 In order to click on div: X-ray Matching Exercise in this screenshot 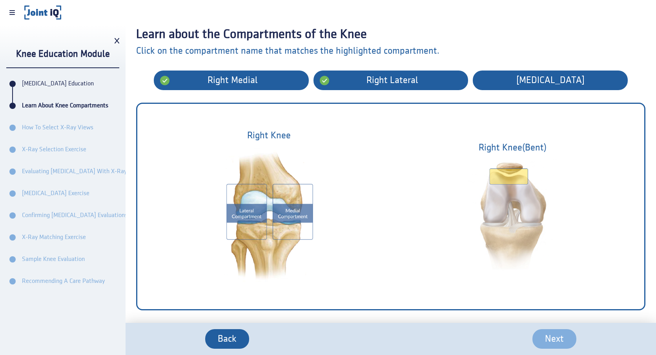, I will do `click(63, 245)`.